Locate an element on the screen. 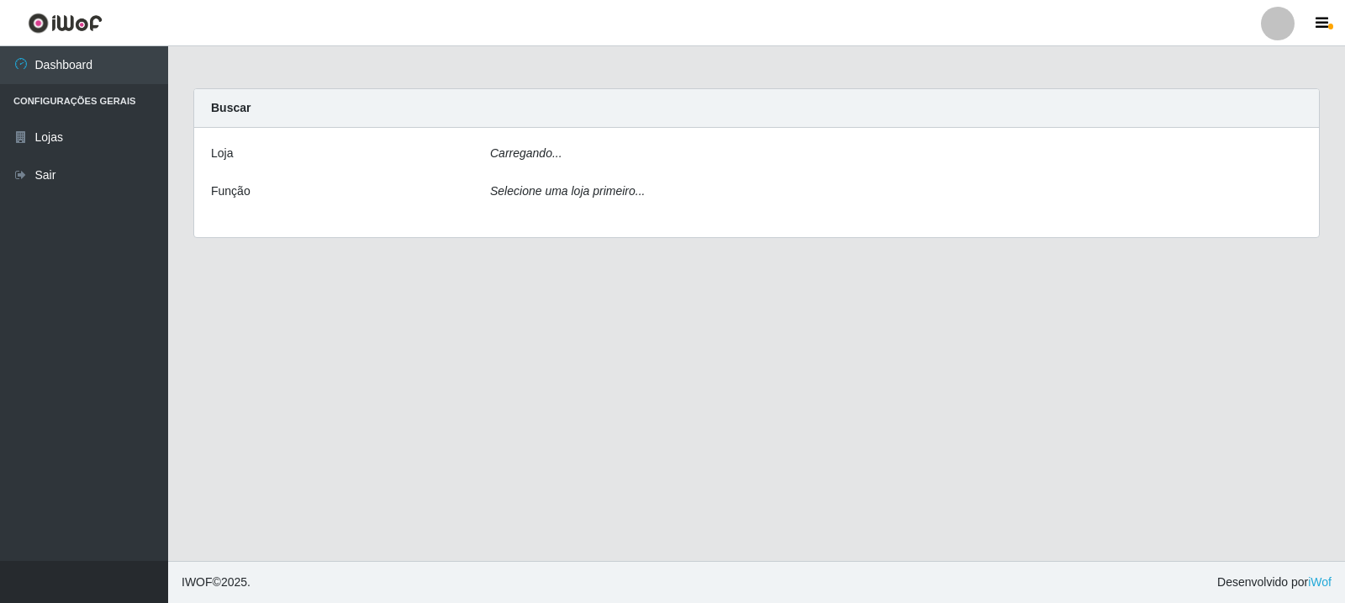  i: Selecione uma loja primeiro... is located at coordinates (567, 191).